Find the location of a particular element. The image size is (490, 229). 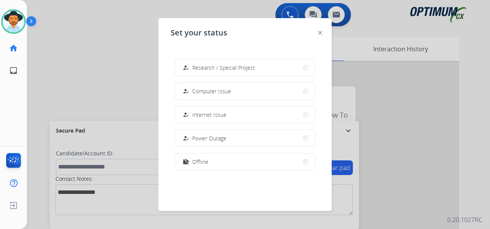

mat-icon: home is located at coordinates (13, 48).